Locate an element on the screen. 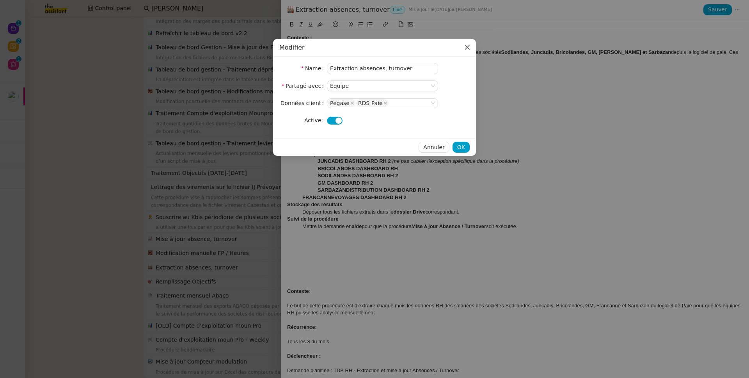 Image resolution: width=749 pixels, height=378 pixels. label: Données client is located at coordinates (304, 103).